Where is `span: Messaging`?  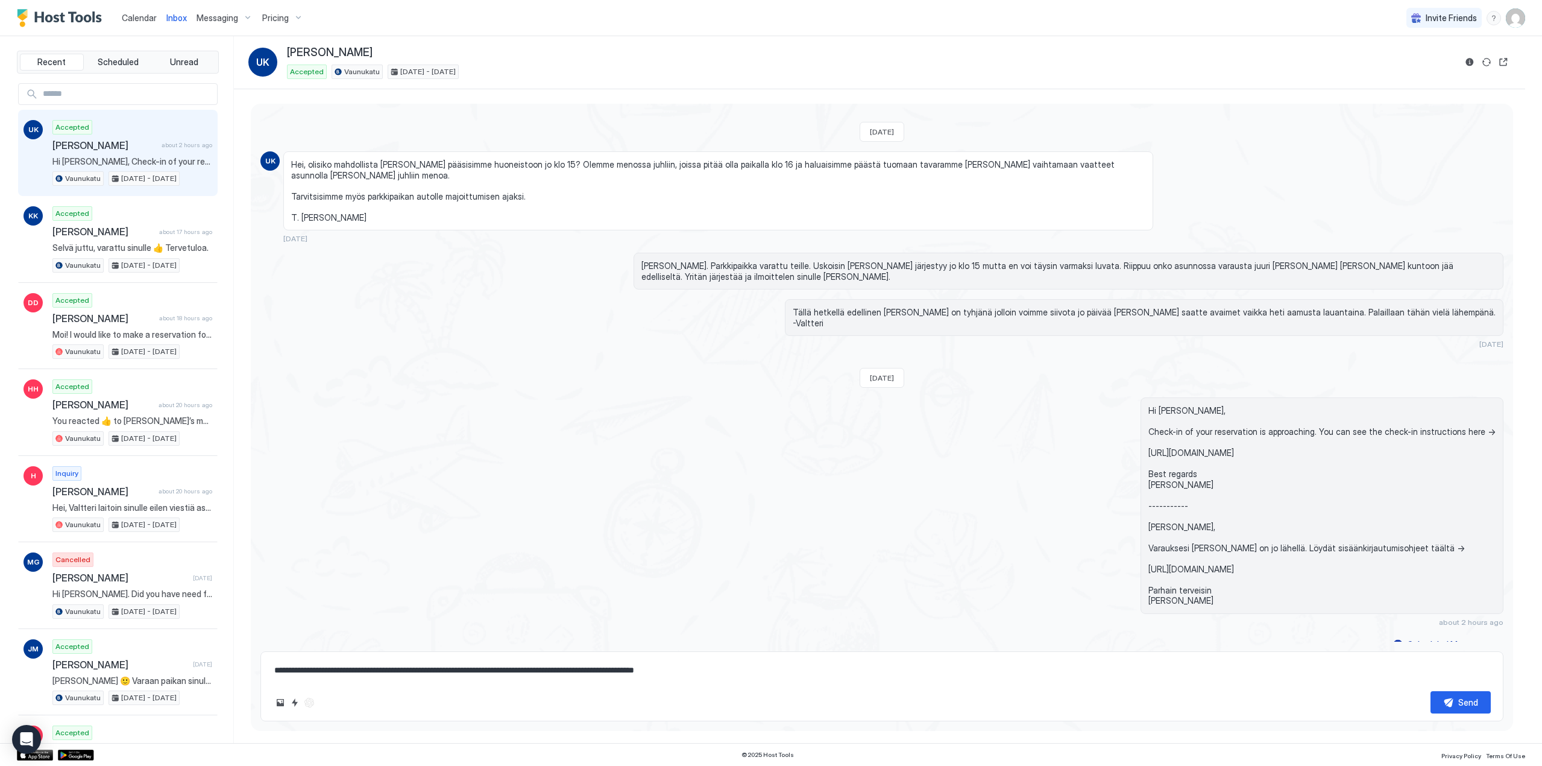
span: Messaging is located at coordinates (217, 18).